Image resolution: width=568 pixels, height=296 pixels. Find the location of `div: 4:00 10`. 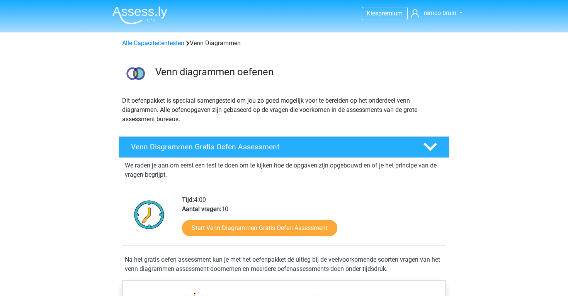

div: 4:00 10 is located at coordinates (311, 221).